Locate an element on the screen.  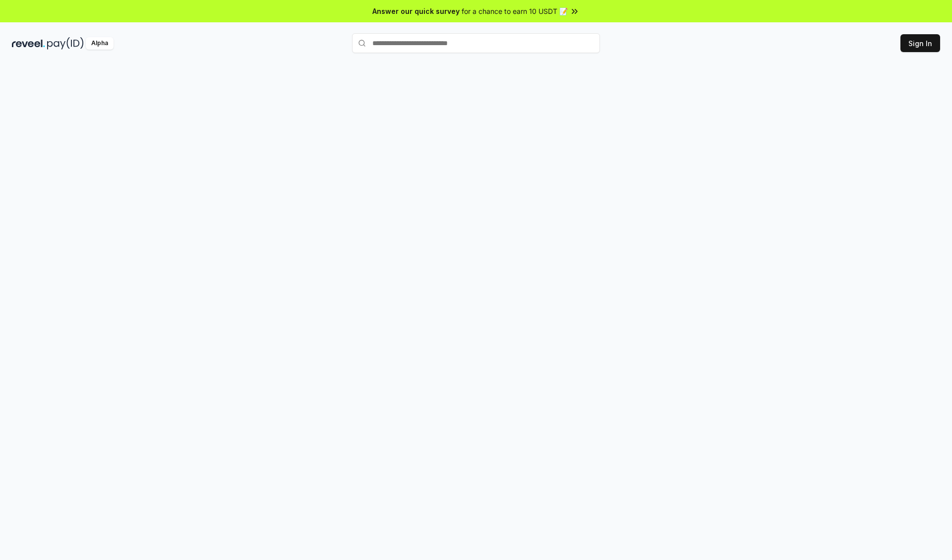
button: Sign In is located at coordinates (920, 43).